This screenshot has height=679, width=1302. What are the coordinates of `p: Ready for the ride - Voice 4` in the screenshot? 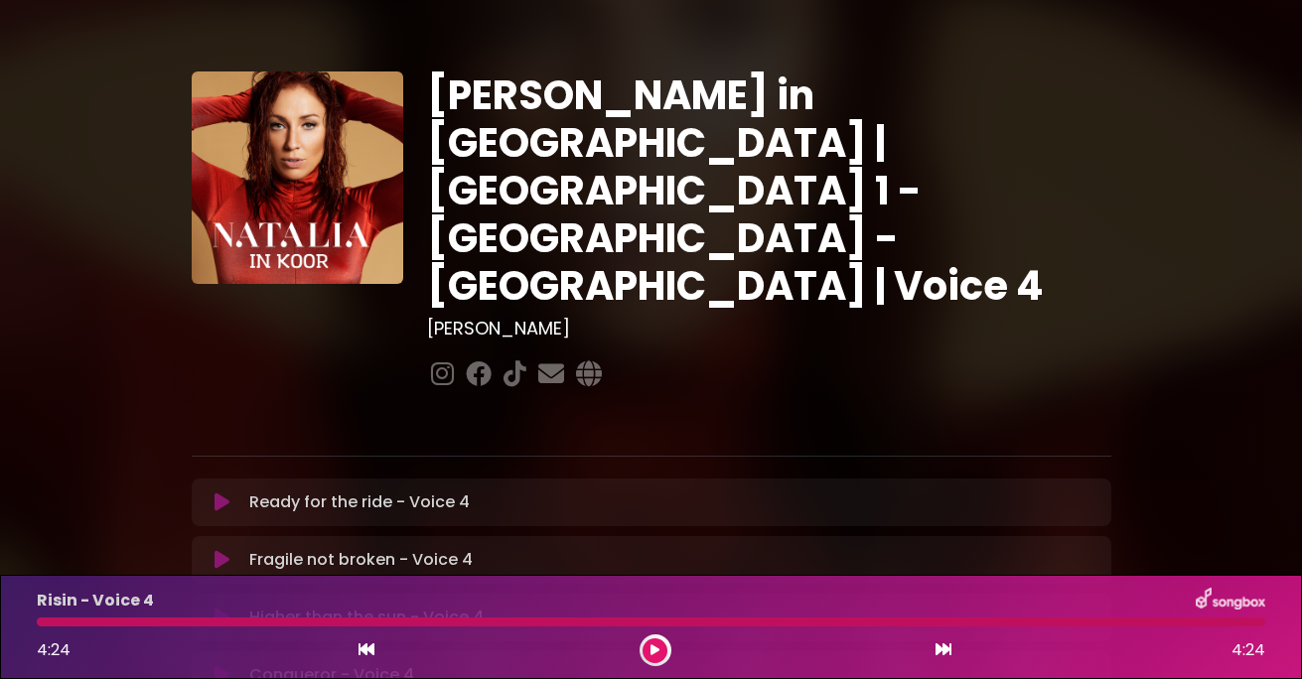 It's located at (360, 503).